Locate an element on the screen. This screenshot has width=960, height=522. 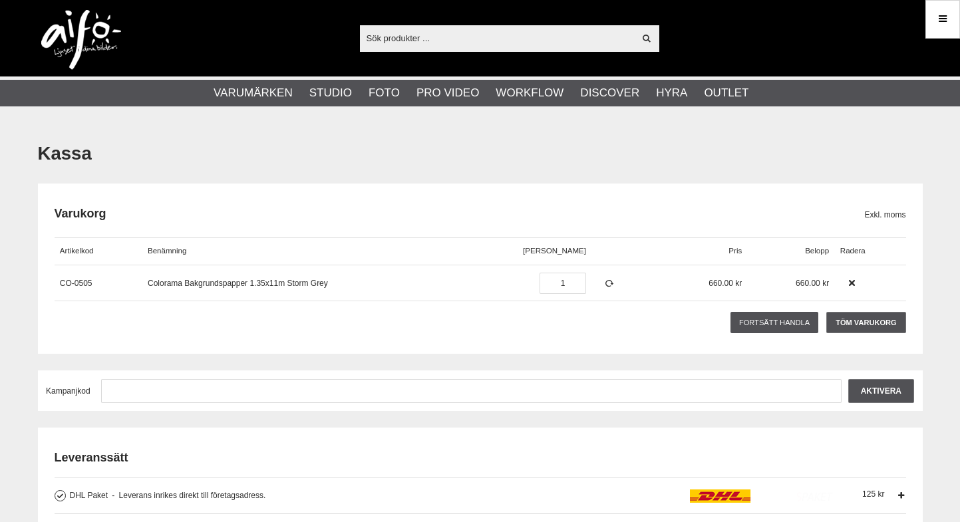
span: Pris is located at coordinates (735, 251).